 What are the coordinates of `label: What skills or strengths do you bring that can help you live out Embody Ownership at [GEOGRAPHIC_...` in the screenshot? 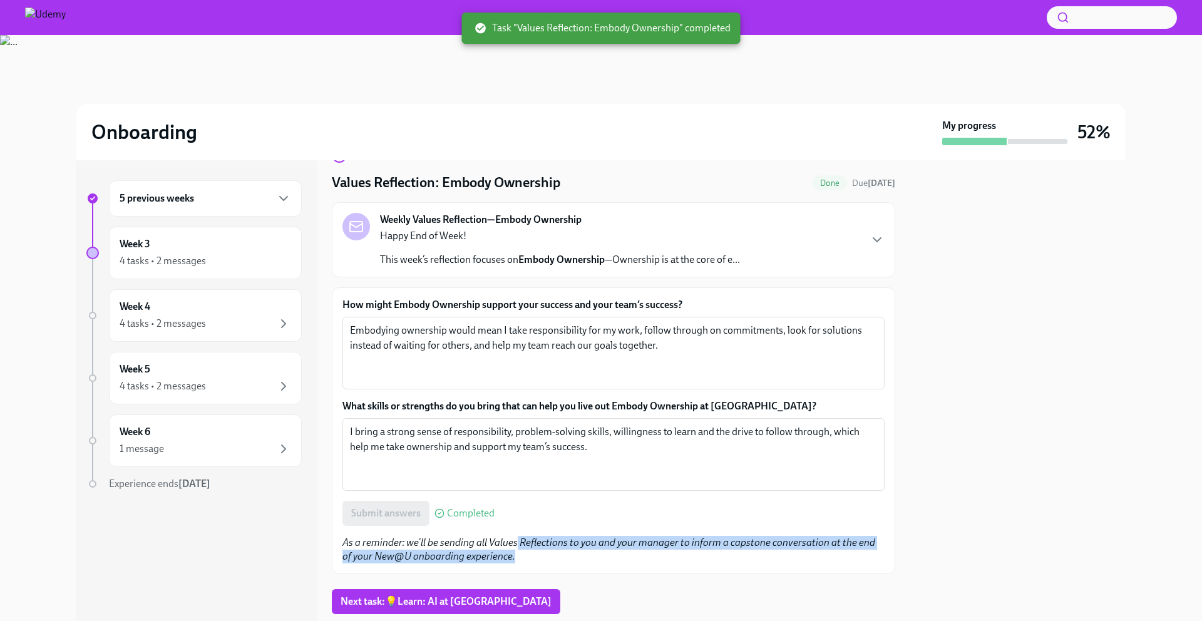 It's located at (613, 406).